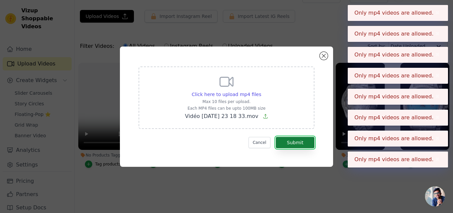 Image resolution: width=453 pixels, height=213 pixels. I want to click on p: Max 10 files per upload., so click(226, 102).